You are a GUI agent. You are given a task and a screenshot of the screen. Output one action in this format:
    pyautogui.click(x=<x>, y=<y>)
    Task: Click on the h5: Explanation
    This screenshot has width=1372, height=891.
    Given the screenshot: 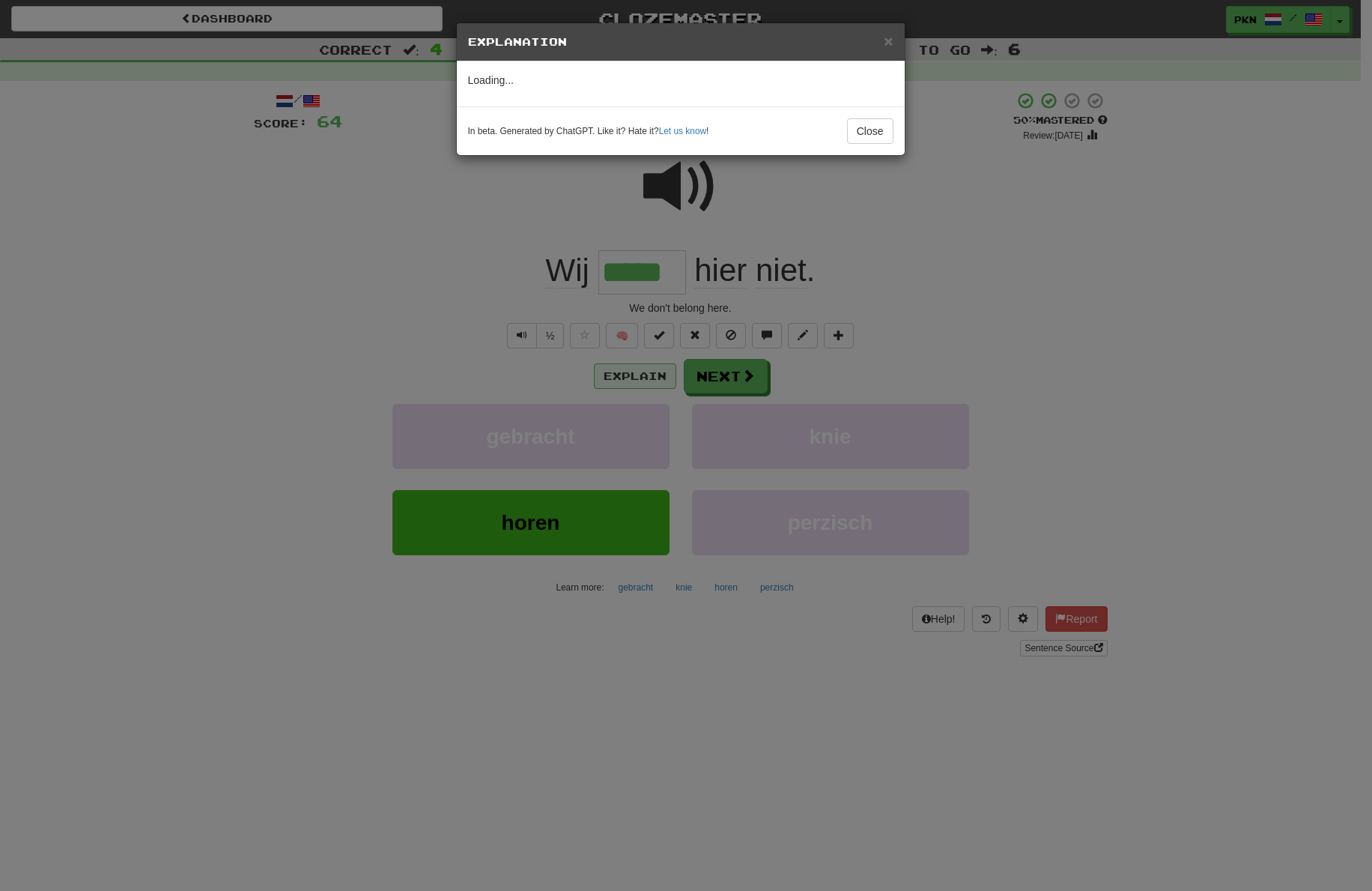 What is the action you would take?
    pyautogui.click(x=681, y=42)
    